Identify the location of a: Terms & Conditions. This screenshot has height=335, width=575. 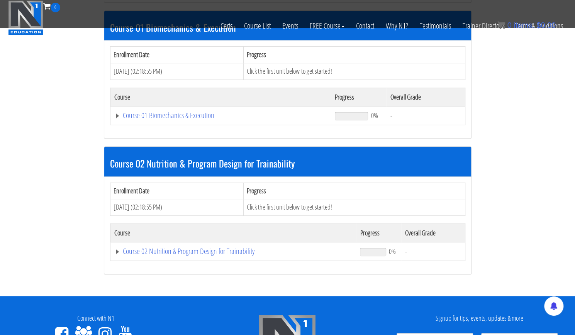
(539, 26).